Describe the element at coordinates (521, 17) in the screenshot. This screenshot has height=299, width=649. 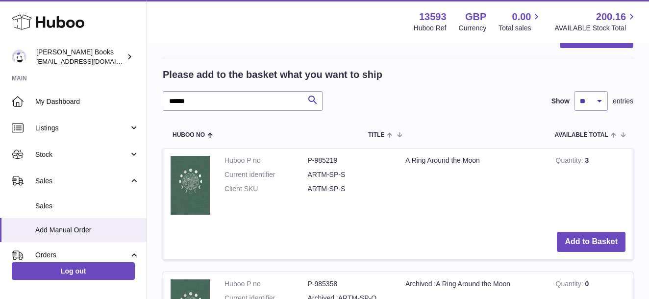
I see `span: 0.00` at that location.